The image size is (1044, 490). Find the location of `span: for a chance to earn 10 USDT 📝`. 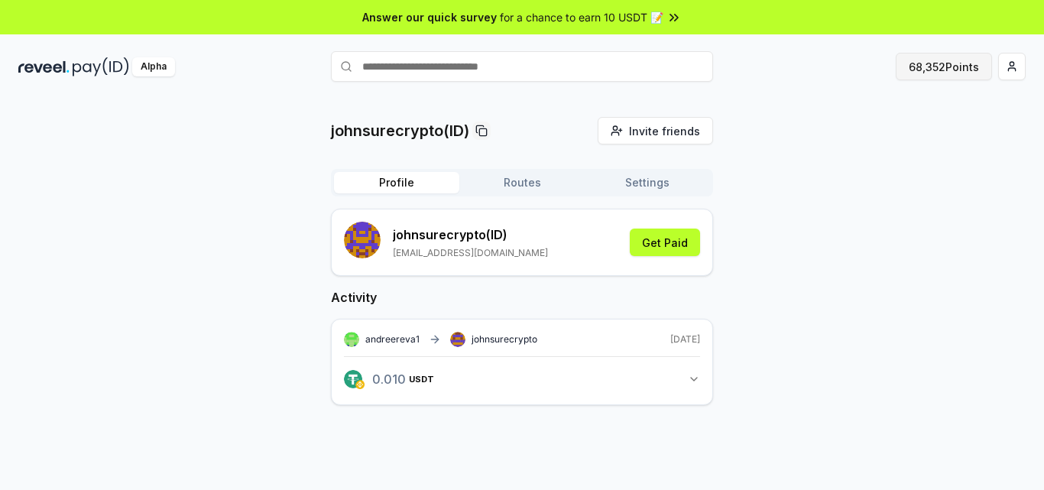

span: for a chance to earn 10 USDT 📝 is located at coordinates (581, 17).